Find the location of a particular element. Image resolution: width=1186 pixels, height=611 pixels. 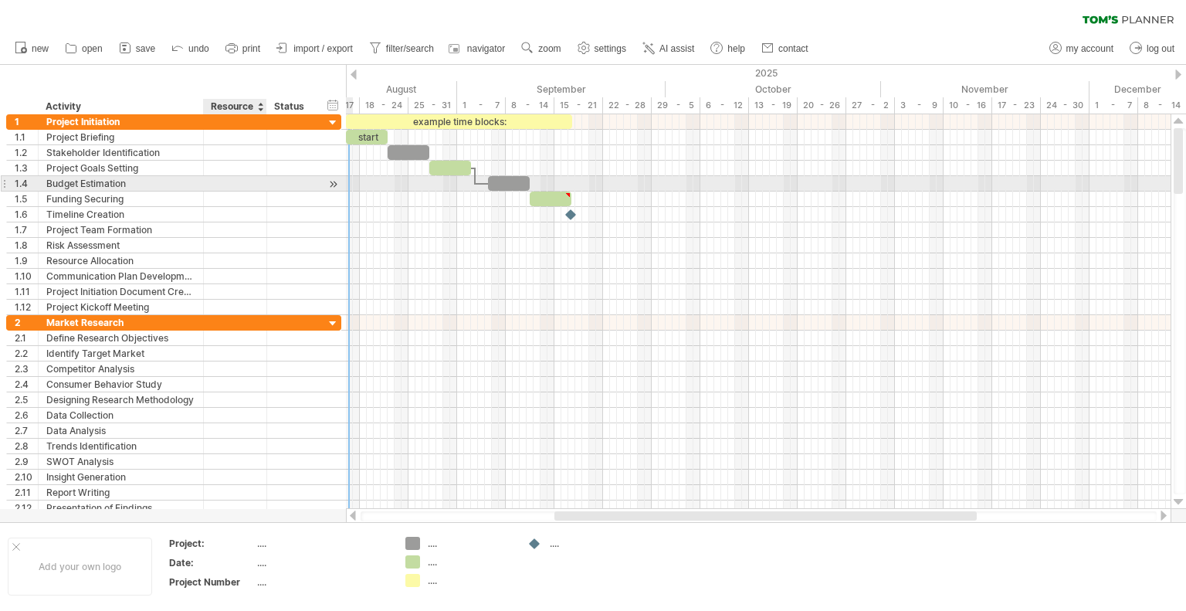

div: 1.2 is located at coordinates (26, 152).